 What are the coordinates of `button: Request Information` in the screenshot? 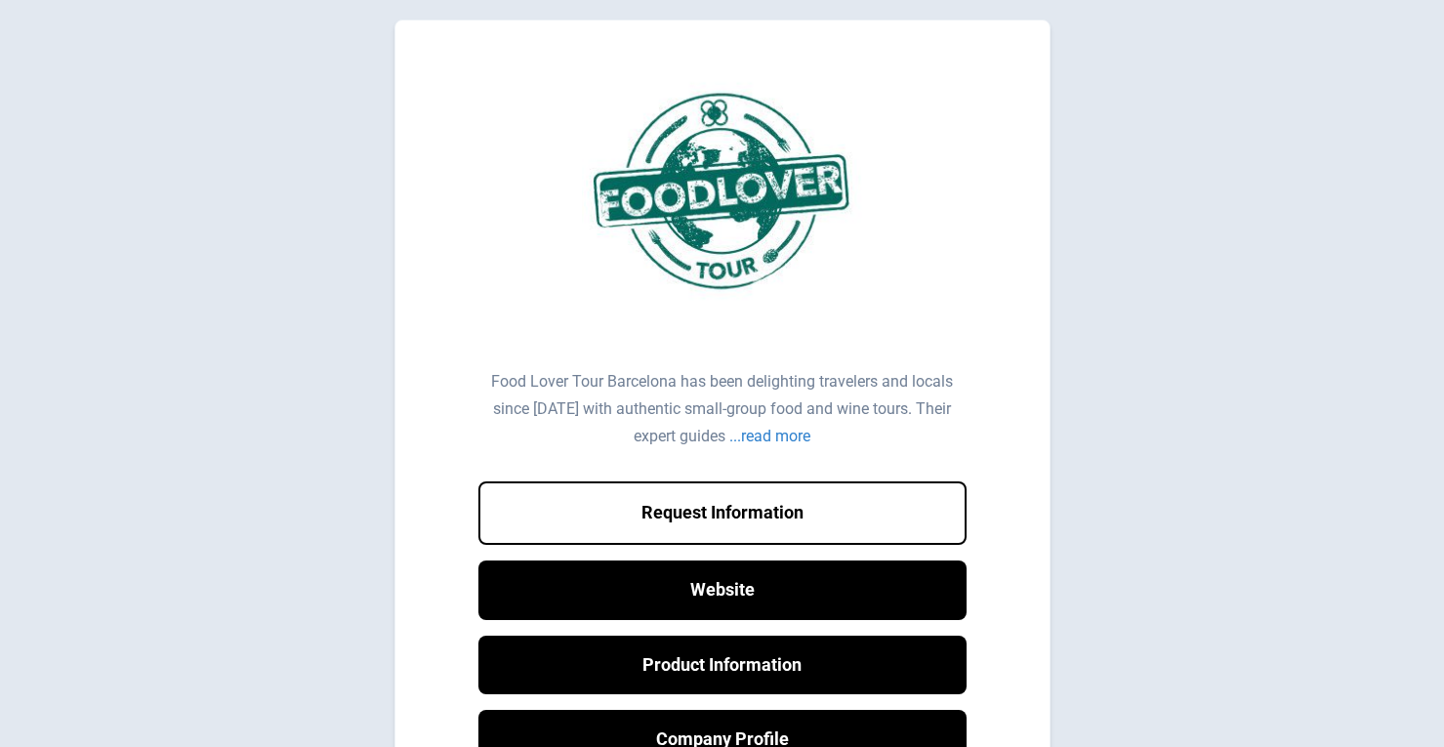 It's located at (723, 513).